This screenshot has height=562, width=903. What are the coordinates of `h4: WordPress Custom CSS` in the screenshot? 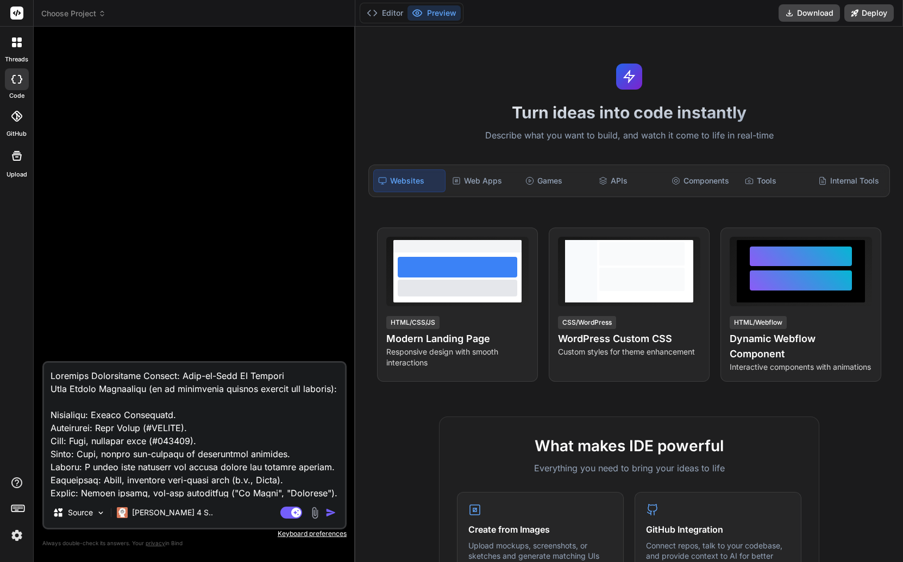 It's located at (629, 339).